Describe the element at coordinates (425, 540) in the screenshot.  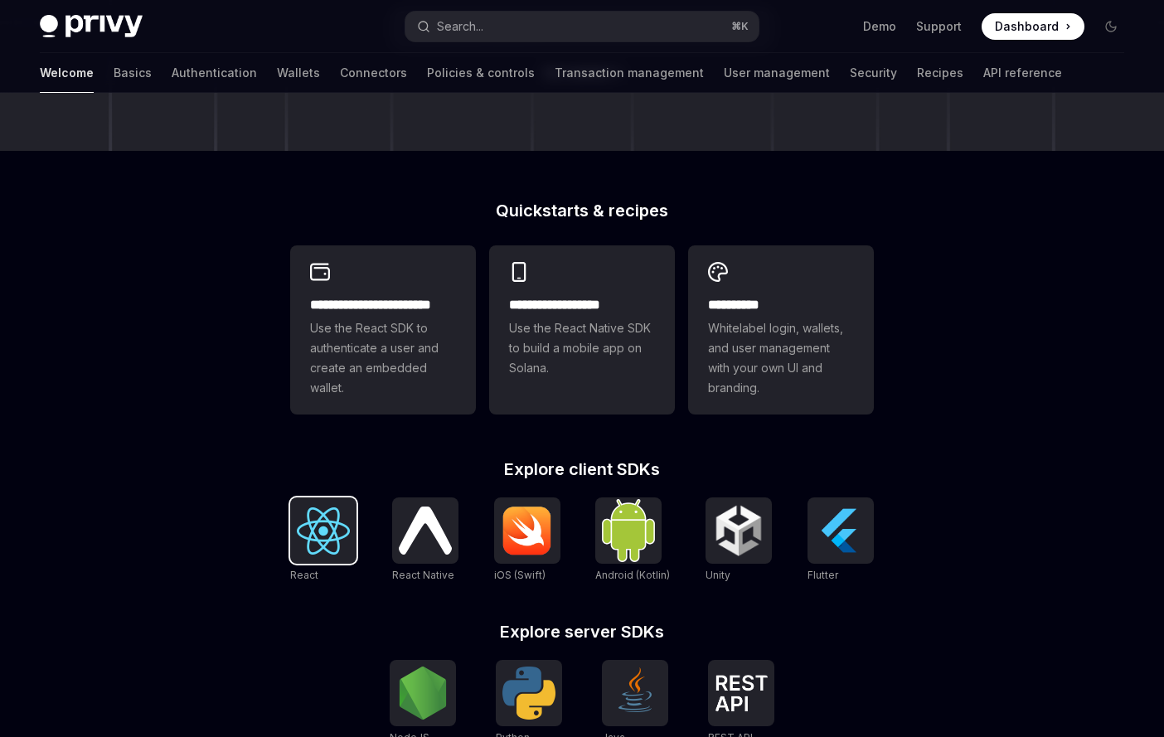
I see `a: React NativeReact Native` at that location.